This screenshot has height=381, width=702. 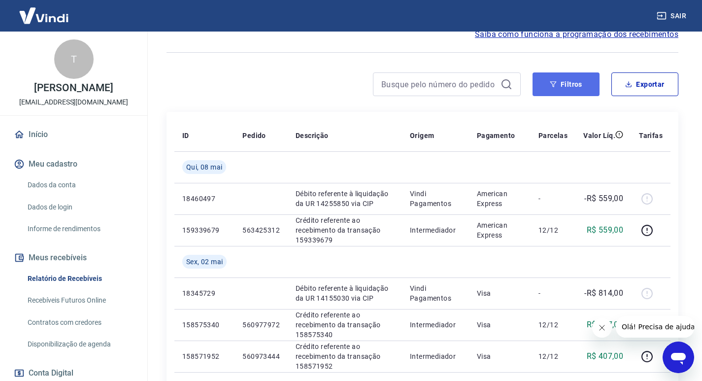 I want to click on a: Recebíveis Futuros Online, so click(x=79, y=300).